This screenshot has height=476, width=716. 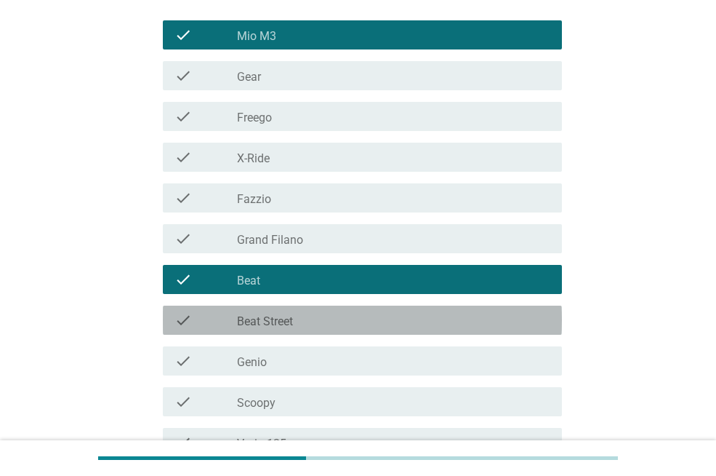 What do you see at coordinates (254, 199) in the screenshot?
I see `label: Fazzio` at bounding box center [254, 199].